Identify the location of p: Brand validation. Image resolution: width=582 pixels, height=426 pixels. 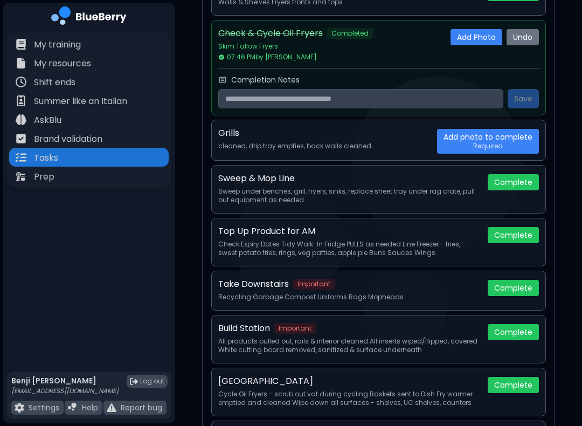
(68, 139).